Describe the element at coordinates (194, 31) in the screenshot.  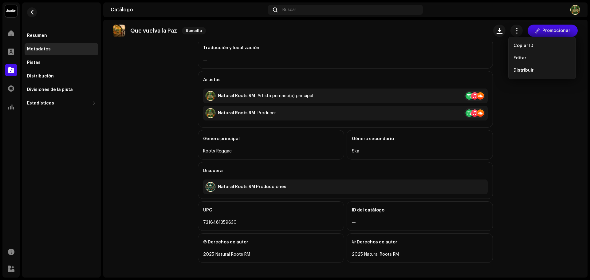
I see `span: Sencillo` at that location.